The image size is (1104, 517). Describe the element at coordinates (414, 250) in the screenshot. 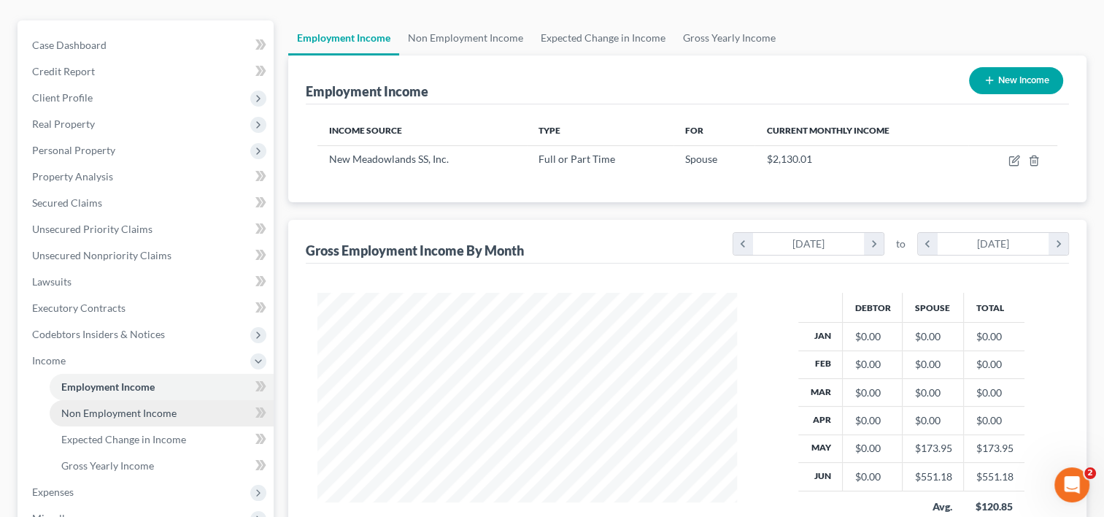

I see `div: Gross Employment Income By Month` at that location.